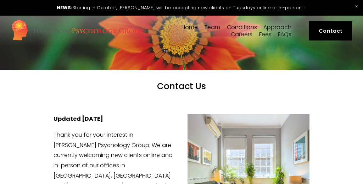  I want to click on span: Team, so click(212, 27).